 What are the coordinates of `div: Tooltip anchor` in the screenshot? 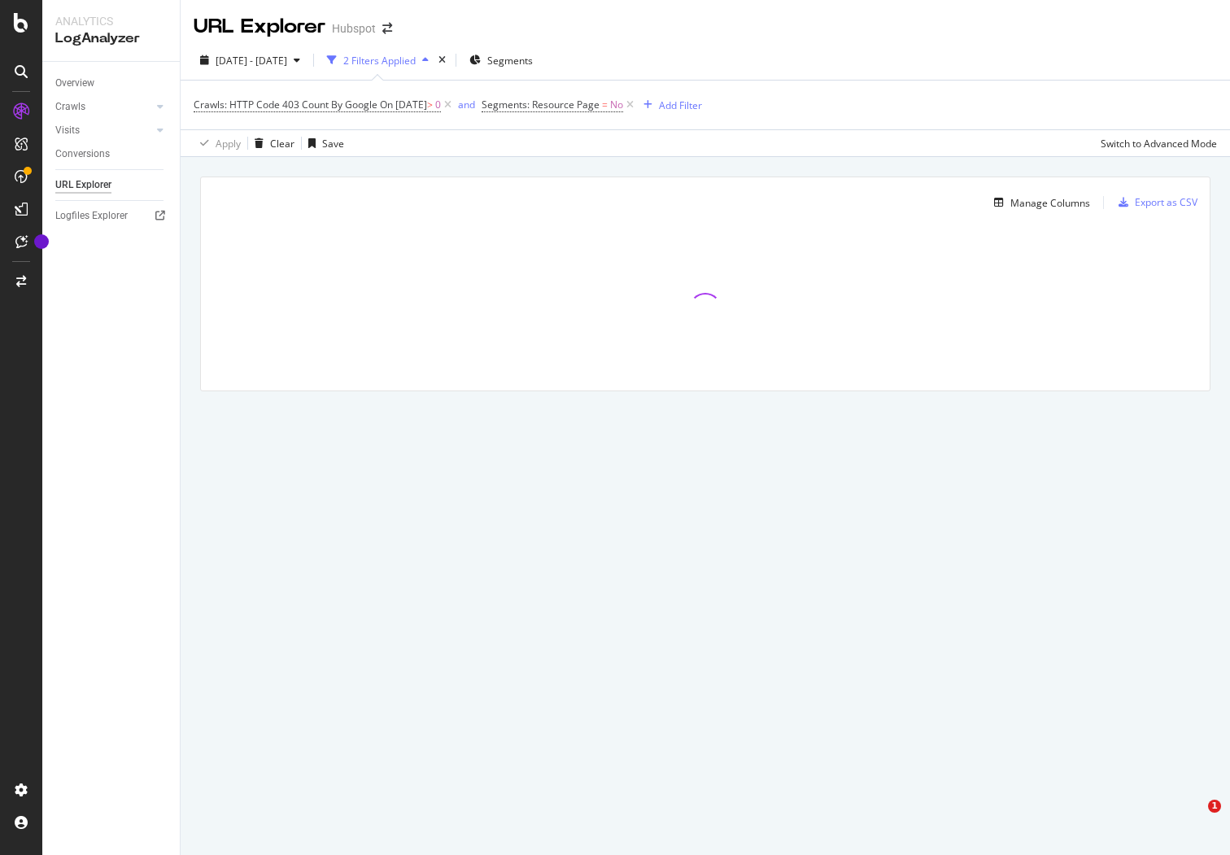 It's located at (41, 242).